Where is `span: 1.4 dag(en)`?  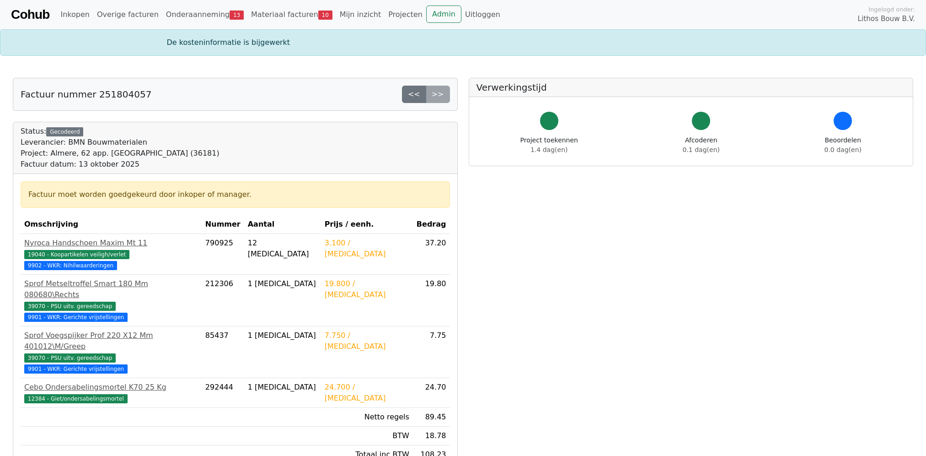
span: 1.4 dag(en) is located at coordinates (549, 150).